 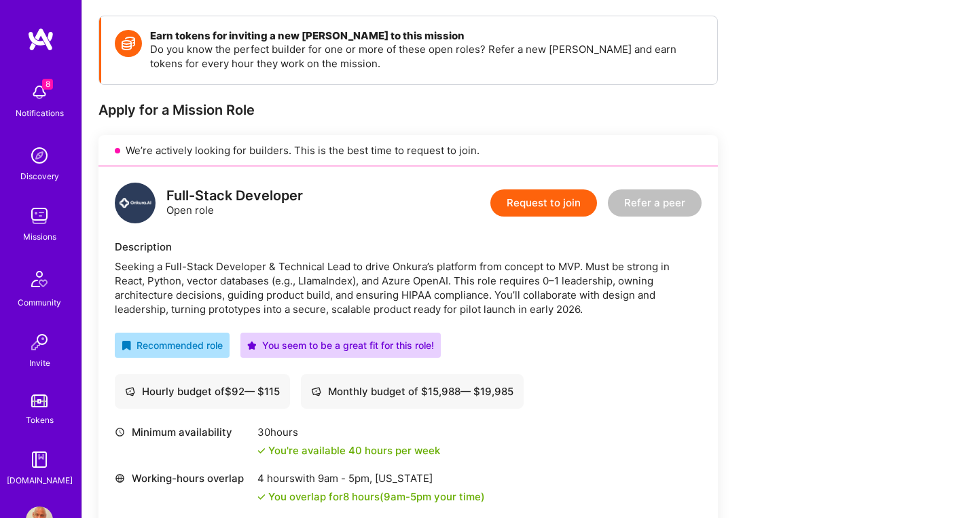 What do you see at coordinates (183, 478) in the screenshot?
I see `div: Working-hours overlap` at bounding box center [183, 478].